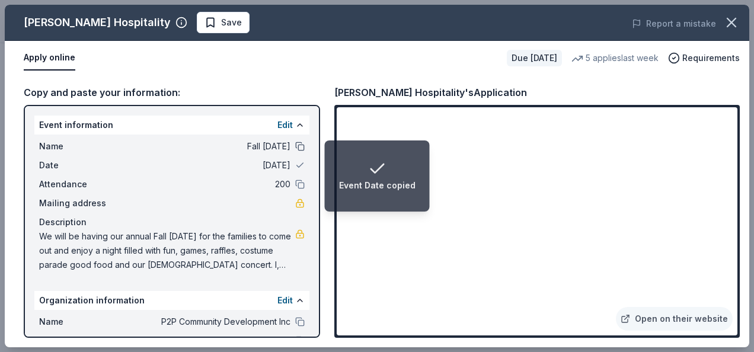  I want to click on span: Attendance, so click(79, 184).